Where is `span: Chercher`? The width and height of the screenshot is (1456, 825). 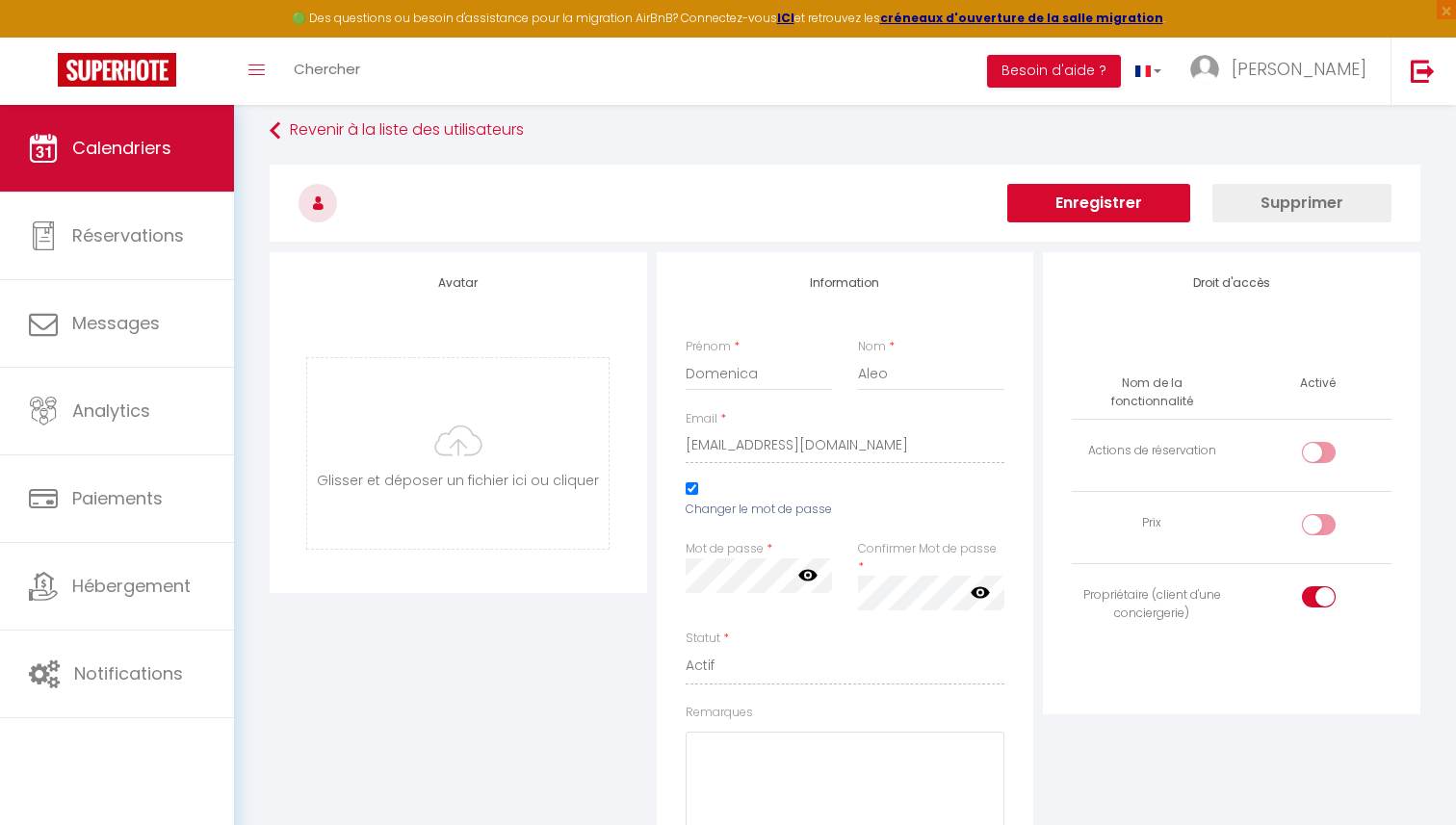 span: Chercher is located at coordinates (326, 68).